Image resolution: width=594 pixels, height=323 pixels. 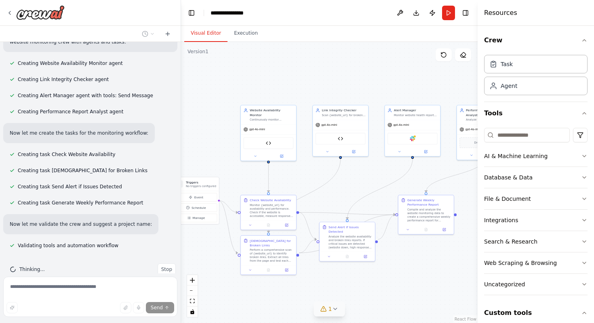 I want to click on span: Creating Alert Manager agent with tools: Send Message, so click(x=85, y=96).